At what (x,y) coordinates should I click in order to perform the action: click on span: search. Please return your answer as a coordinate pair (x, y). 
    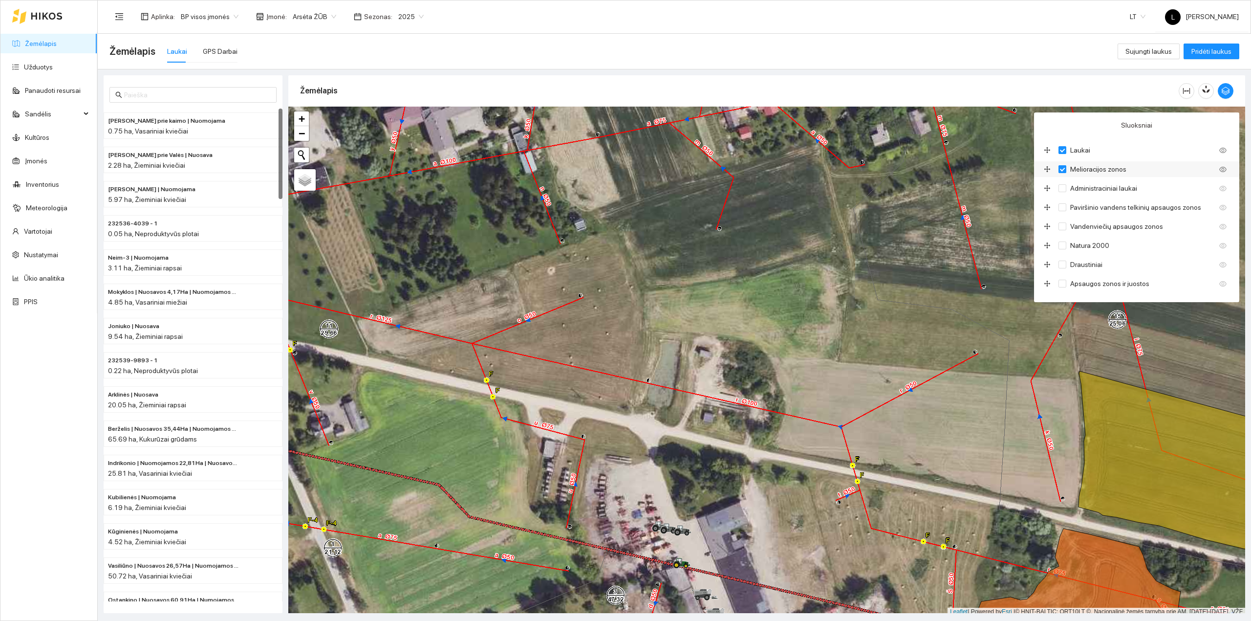
    Looking at the image, I should click on (119, 95).